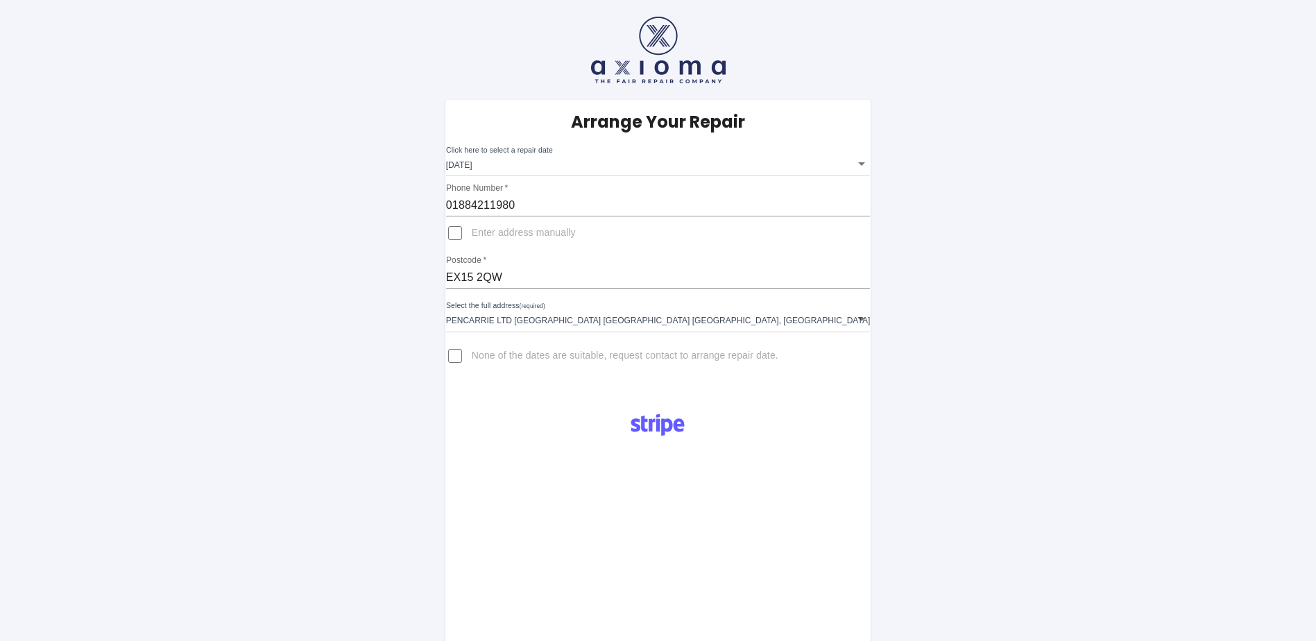 The image size is (1316, 641). I want to click on label: Click here to select a repair date, so click(499, 150).